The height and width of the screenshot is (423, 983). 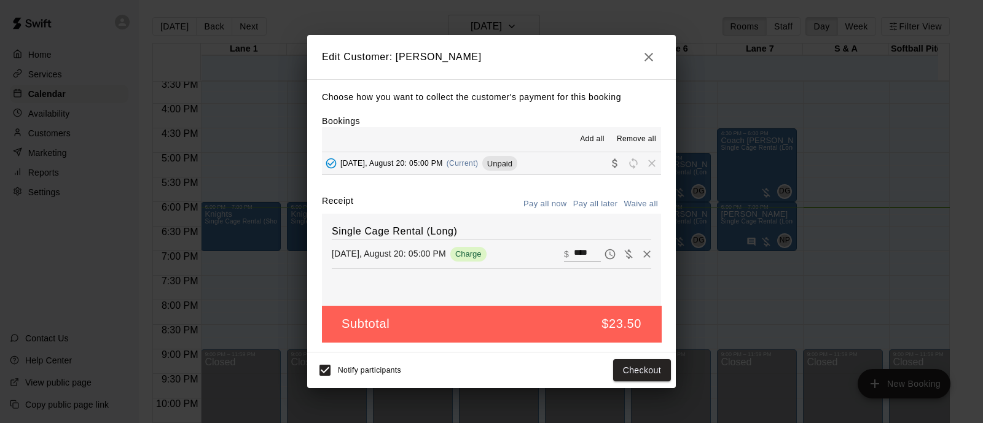 I want to click on button: Remove all, so click(x=636, y=139).